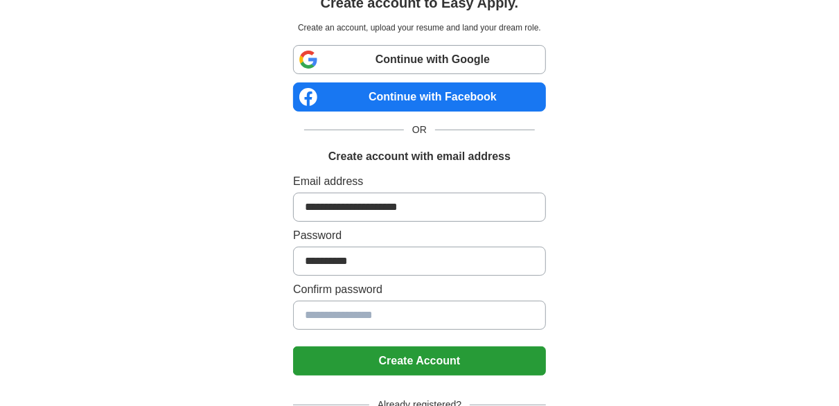  Describe the element at coordinates (419, 130) in the screenshot. I see `span: OR` at that location.